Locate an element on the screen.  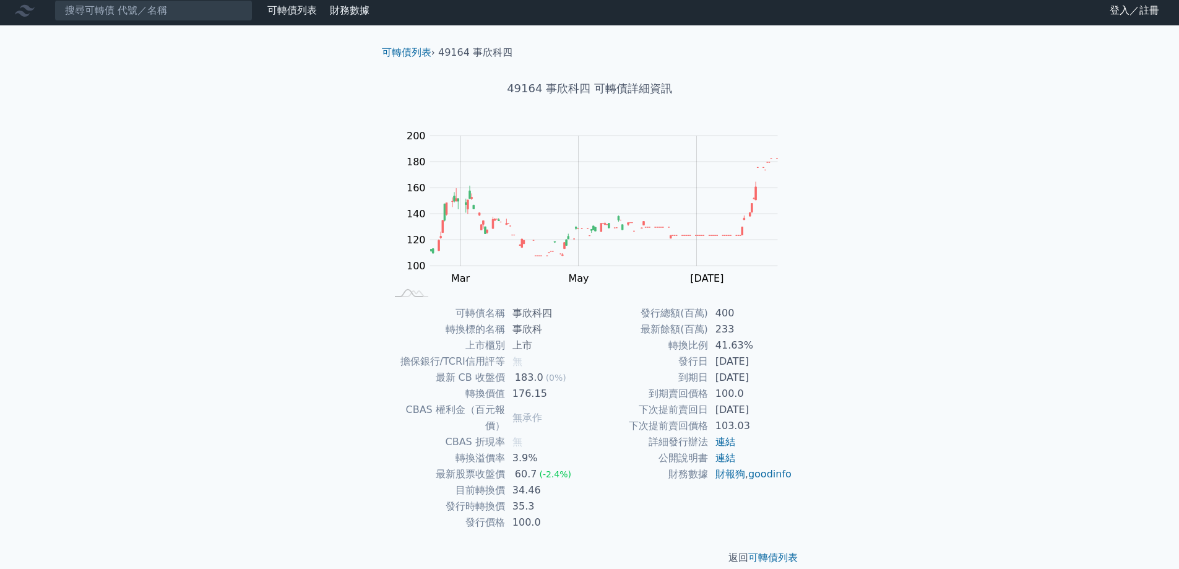
td: 公開說明書 is located at coordinates (649, 458).